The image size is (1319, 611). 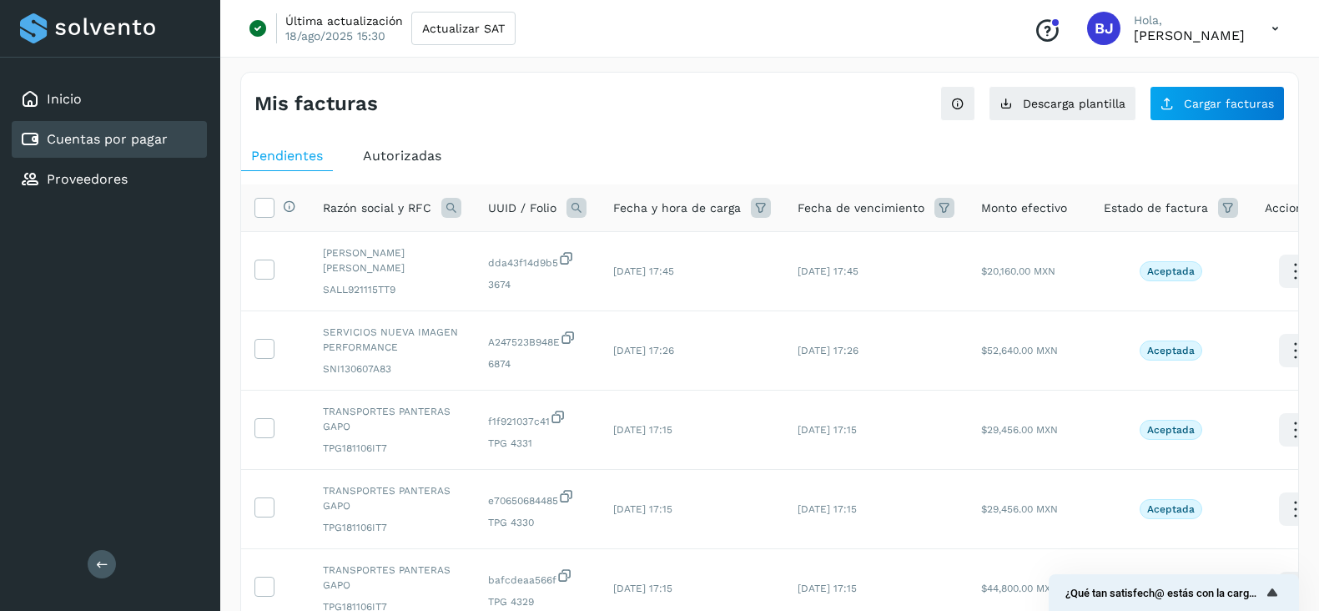 I want to click on a: Inicio, so click(x=64, y=98).